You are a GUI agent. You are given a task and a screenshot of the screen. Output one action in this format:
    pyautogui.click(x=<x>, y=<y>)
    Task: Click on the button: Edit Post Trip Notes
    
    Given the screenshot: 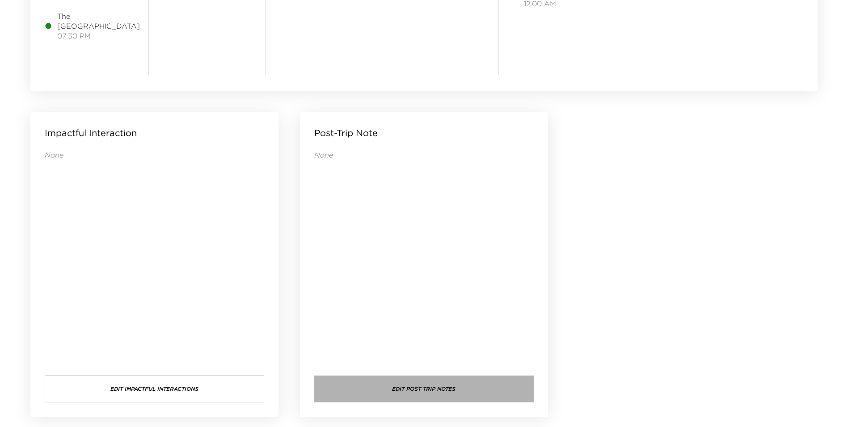 What is the action you would take?
    pyautogui.click(x=424, y=389)
    